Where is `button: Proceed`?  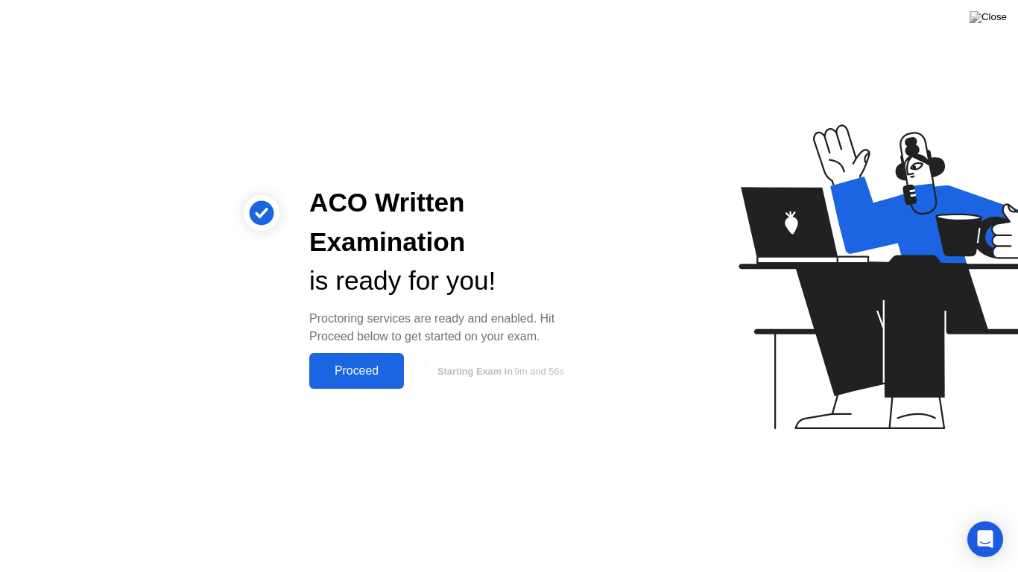 button: Proceed is located at coordinates (356, 371).